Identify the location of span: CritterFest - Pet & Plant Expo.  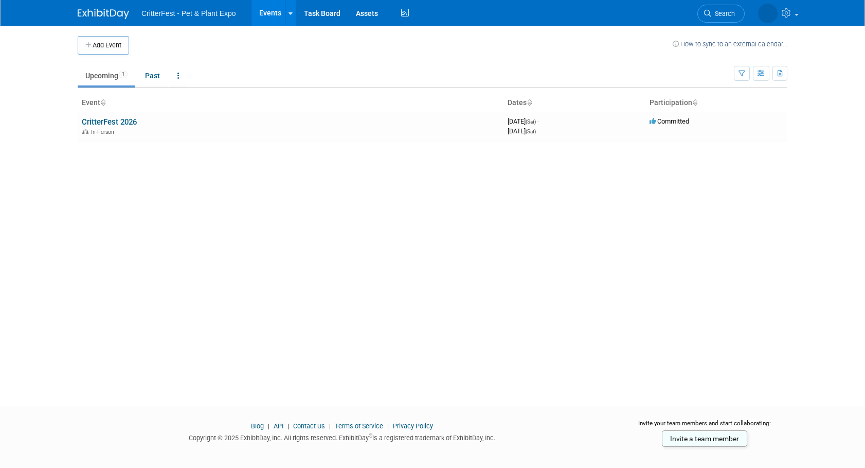
(189, 13).